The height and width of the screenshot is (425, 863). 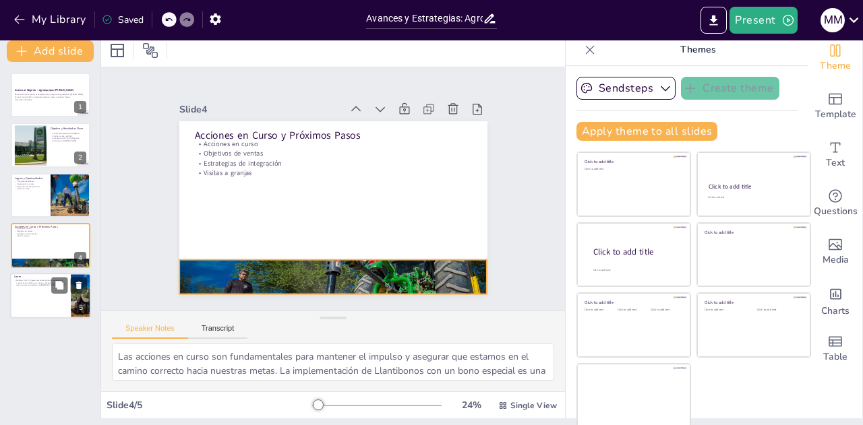 What do you see at coordinates (636, 270) in the screenshot?
I see `div: Click to add body` at bounding box center [636, 270].